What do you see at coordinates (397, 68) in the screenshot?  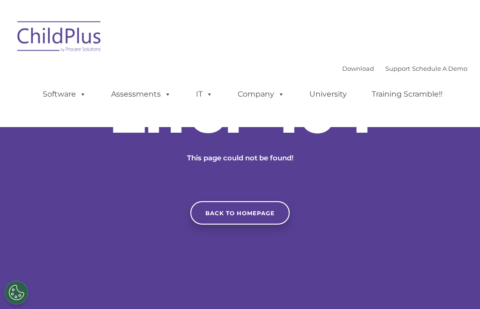 I see `a: Support` at bounding box center [397, 68].